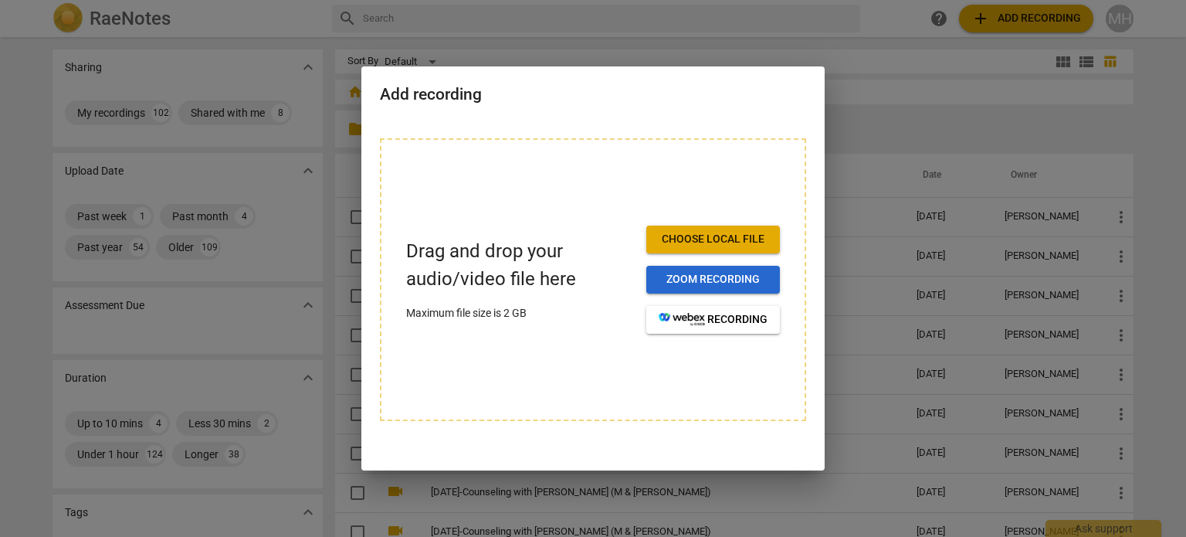 The height and width of the screenshot is (537, 1186). Describe the element at coordinates (713, 280) in the screenshot. I see `button: Zoom recording` at that location.